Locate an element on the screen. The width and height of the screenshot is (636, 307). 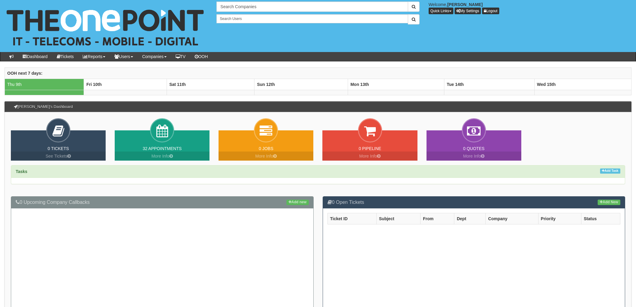
th: Wed 15th is located at coordinates (583, 84).